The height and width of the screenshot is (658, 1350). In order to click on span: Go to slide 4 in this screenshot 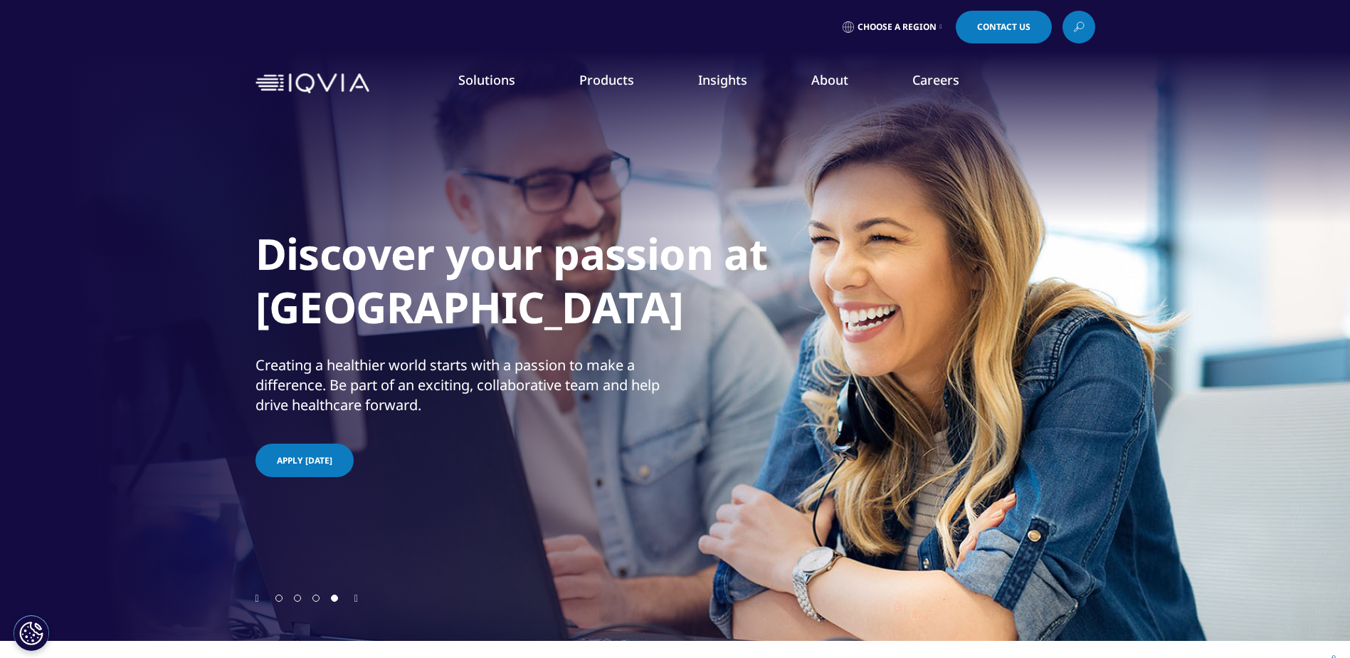, I will do `click(335, 598)`.